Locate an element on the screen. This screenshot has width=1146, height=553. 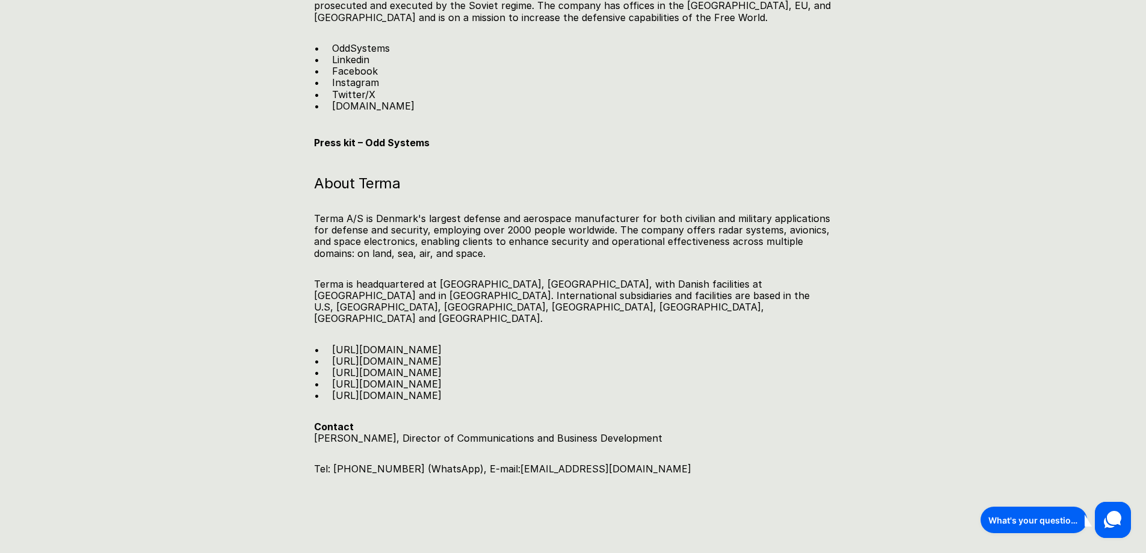
strong: Contact is located at coordinates (334, 427).